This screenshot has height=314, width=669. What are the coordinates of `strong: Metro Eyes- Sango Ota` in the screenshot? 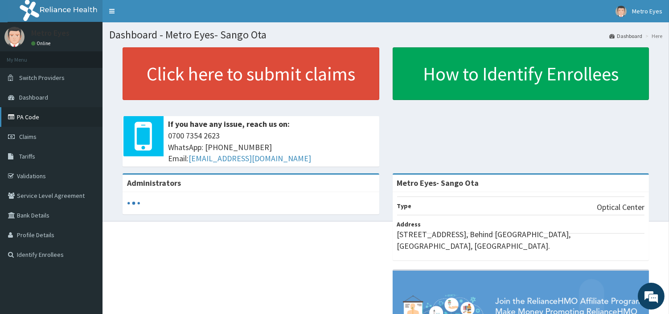 It's located at (438, 182).